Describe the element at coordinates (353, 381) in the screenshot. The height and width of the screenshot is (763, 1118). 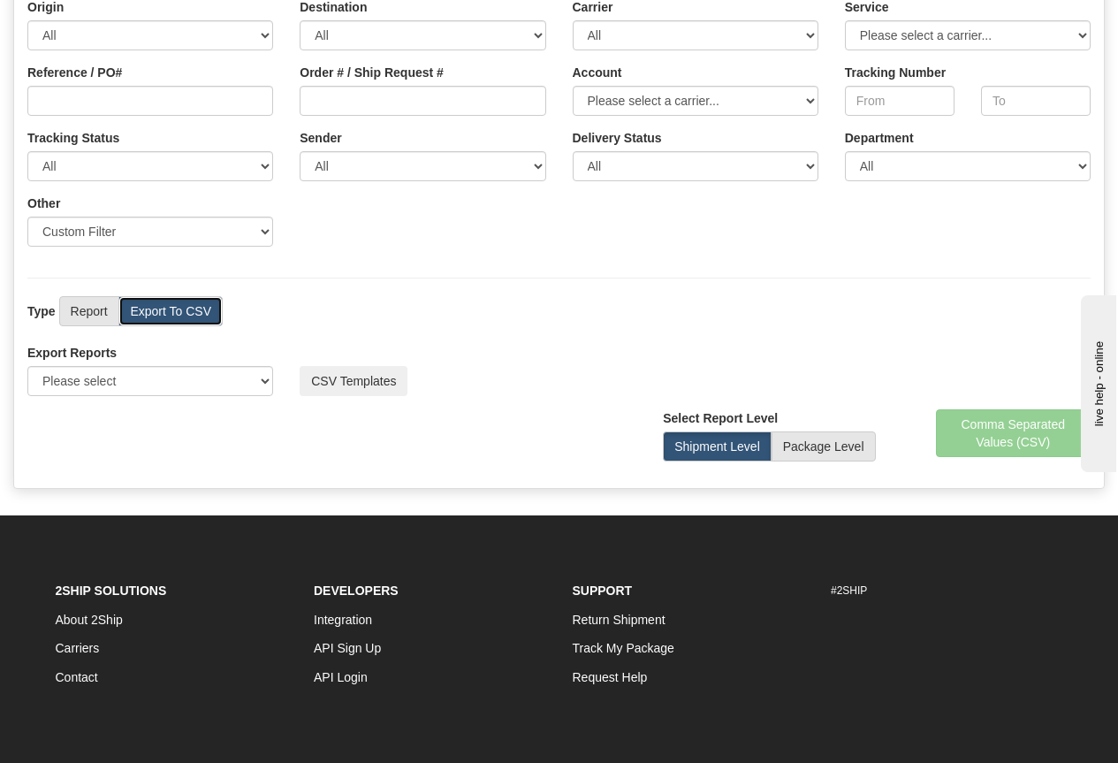
I see `button: CSV Templates` at that location.